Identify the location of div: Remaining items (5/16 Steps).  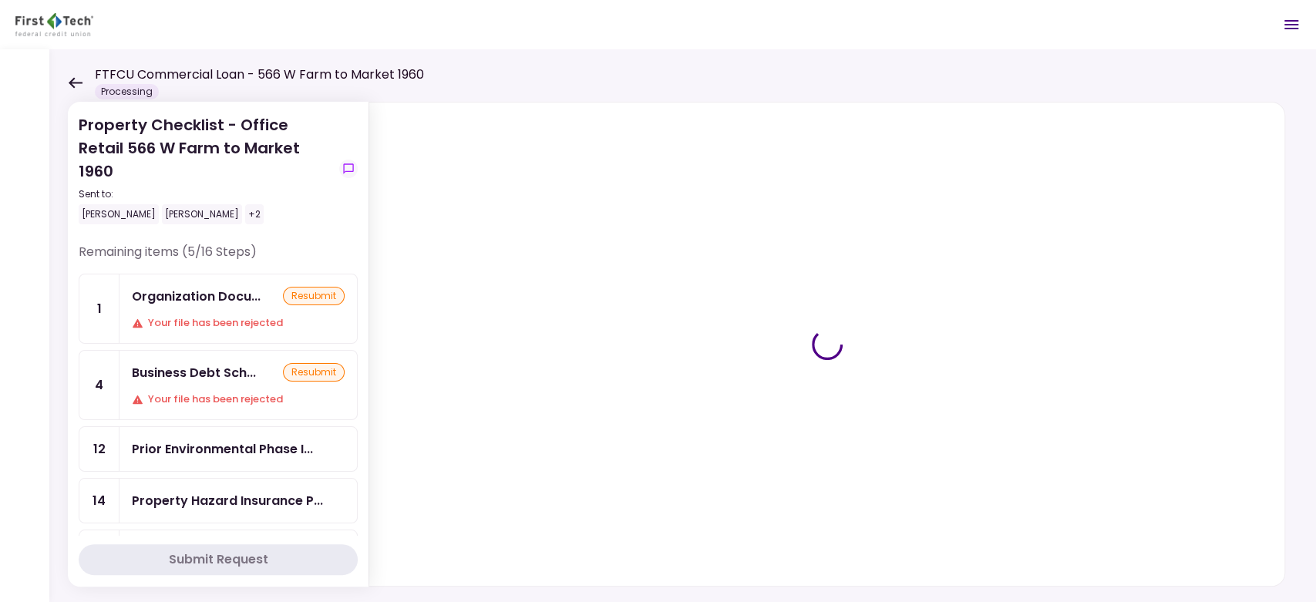
(218, 258).